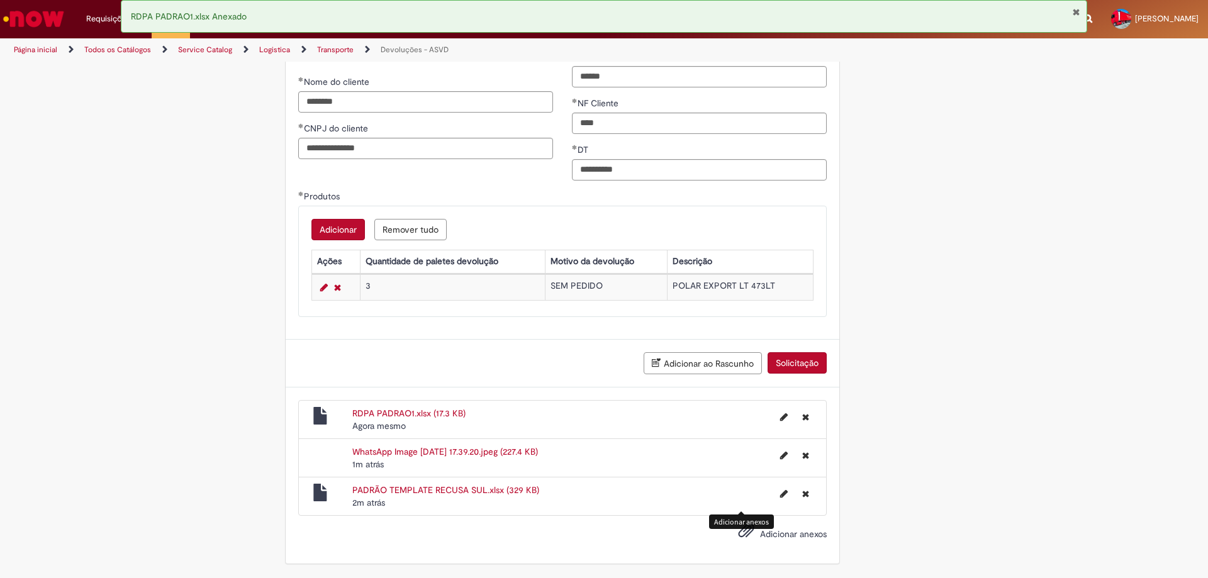  Describe the element at coordinates (699, 77) in the screenshot. I see `input: NF Ambev` at that location.